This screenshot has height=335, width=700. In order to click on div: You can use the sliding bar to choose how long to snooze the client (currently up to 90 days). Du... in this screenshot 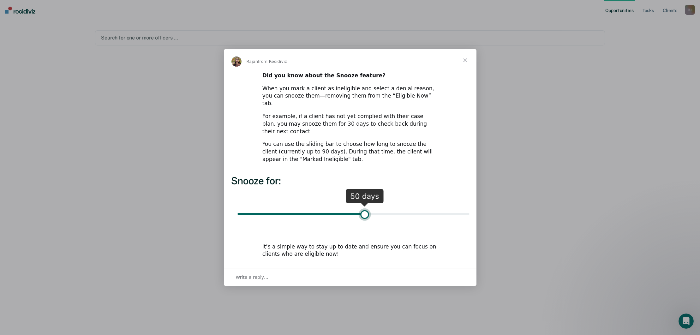, I will do `click(350, 152)`.